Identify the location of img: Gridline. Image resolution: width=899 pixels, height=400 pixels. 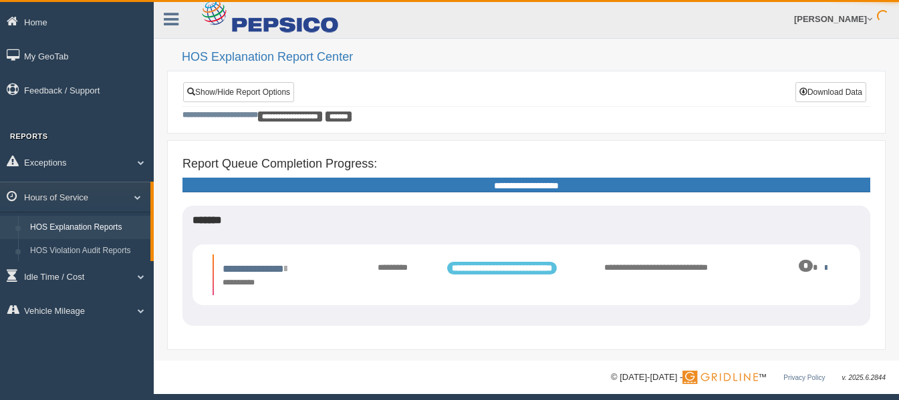
(720, 377).